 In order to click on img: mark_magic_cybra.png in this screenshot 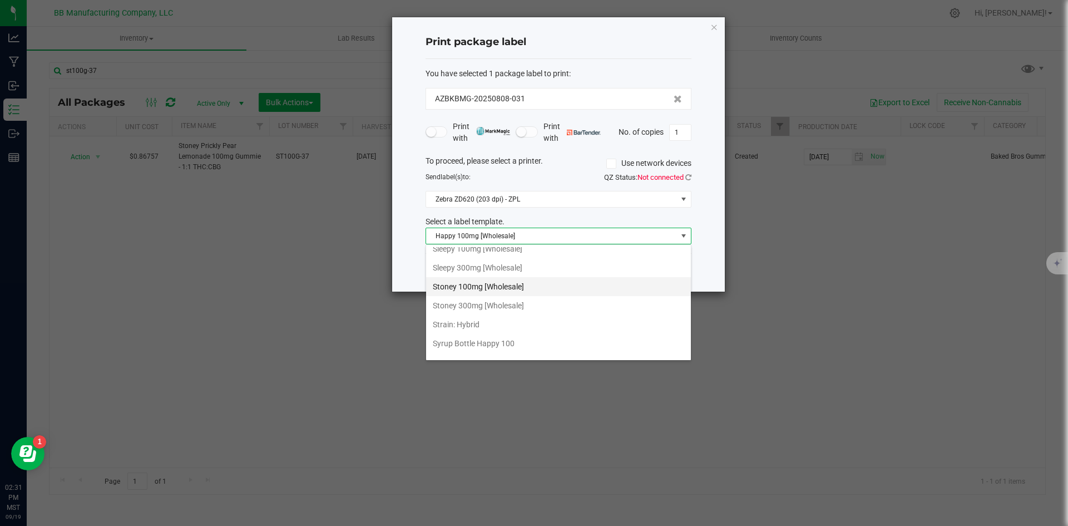, I will do `click(493, 131)`.